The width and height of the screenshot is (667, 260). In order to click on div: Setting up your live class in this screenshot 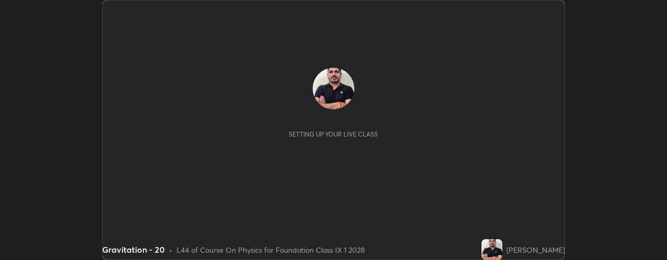, I will do `click(333, 134)`.